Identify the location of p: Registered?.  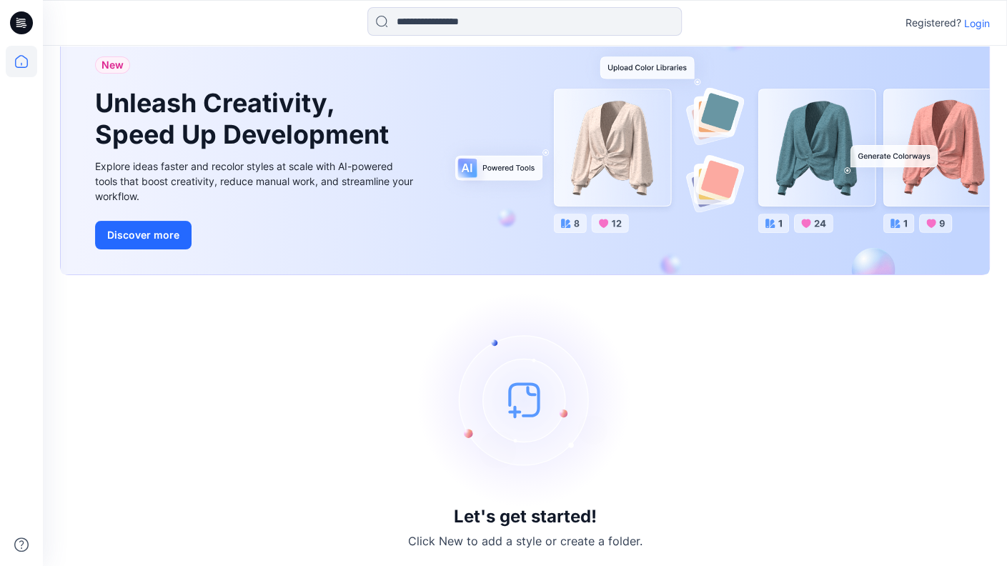
(934, 23).